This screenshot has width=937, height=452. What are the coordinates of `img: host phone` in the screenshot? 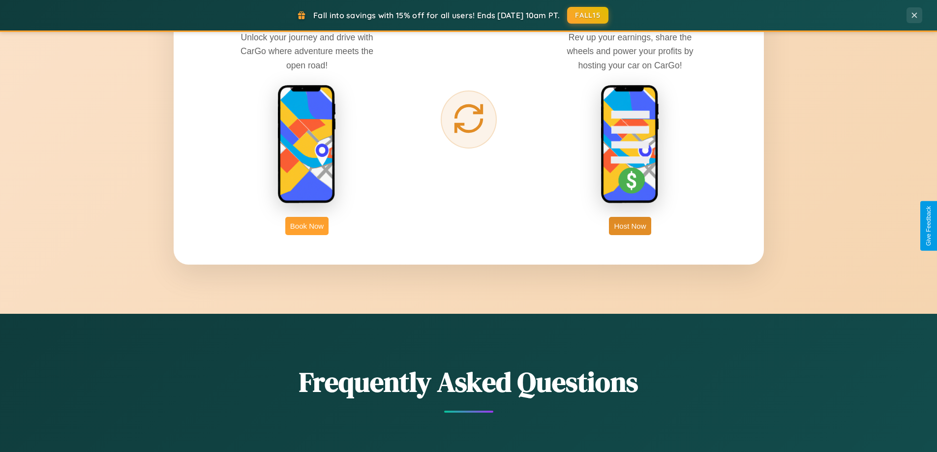 It's located at (630, 145).